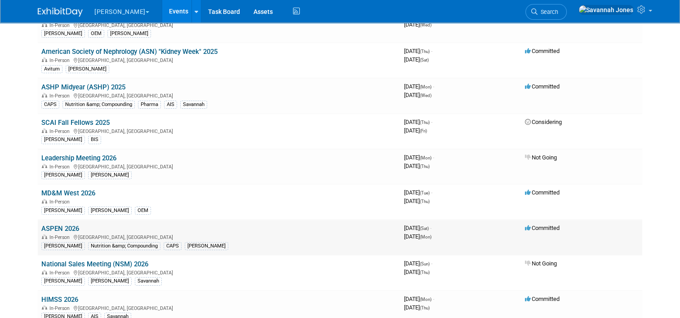 Image resolution: width=680 pixels, height=318 pixels. Describe the element at coordinates (423, 131) in the screenshot. I see `span: (Fri)` at that location.